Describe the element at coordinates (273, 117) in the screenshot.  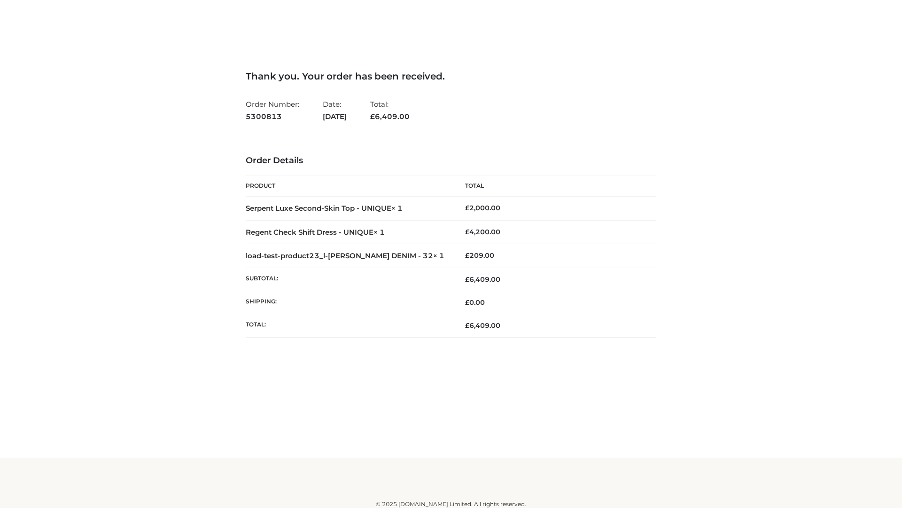
I see `strong: 5300813` at that location.